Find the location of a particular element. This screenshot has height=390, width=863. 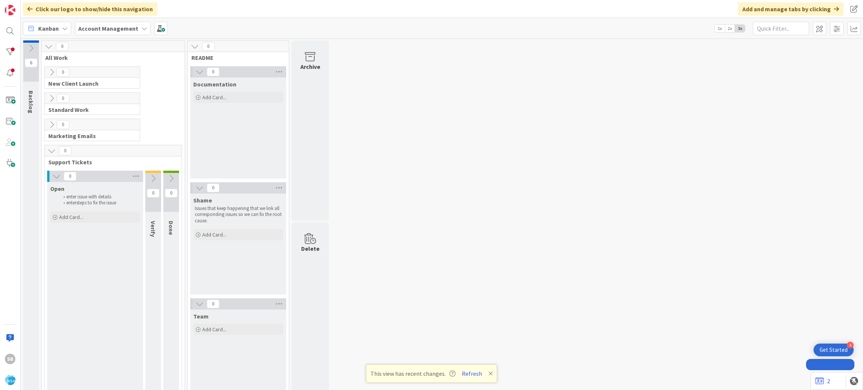

span: Documentation is located at coordinates (215, 84).